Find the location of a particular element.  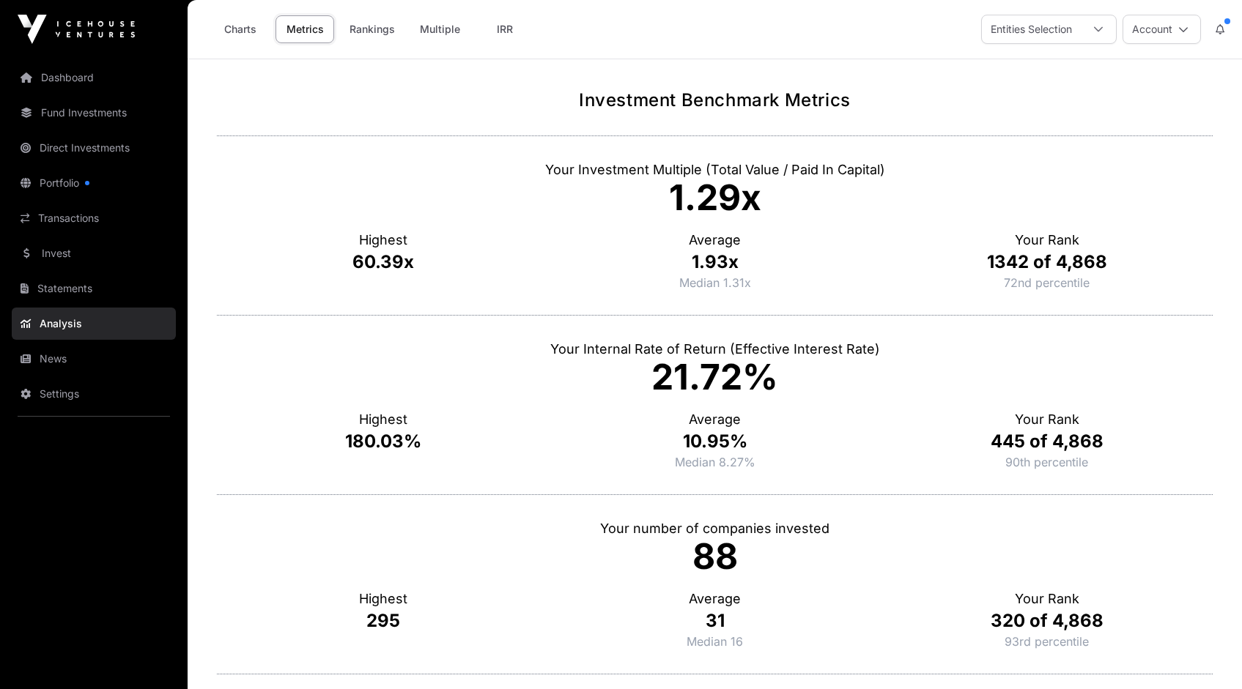

a: Fund Investments is located at coordinates (94, 113).